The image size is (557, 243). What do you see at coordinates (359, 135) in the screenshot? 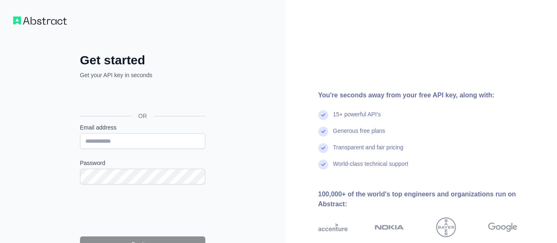
I see `div: Generous free plans` at bounding box center [359, 135].